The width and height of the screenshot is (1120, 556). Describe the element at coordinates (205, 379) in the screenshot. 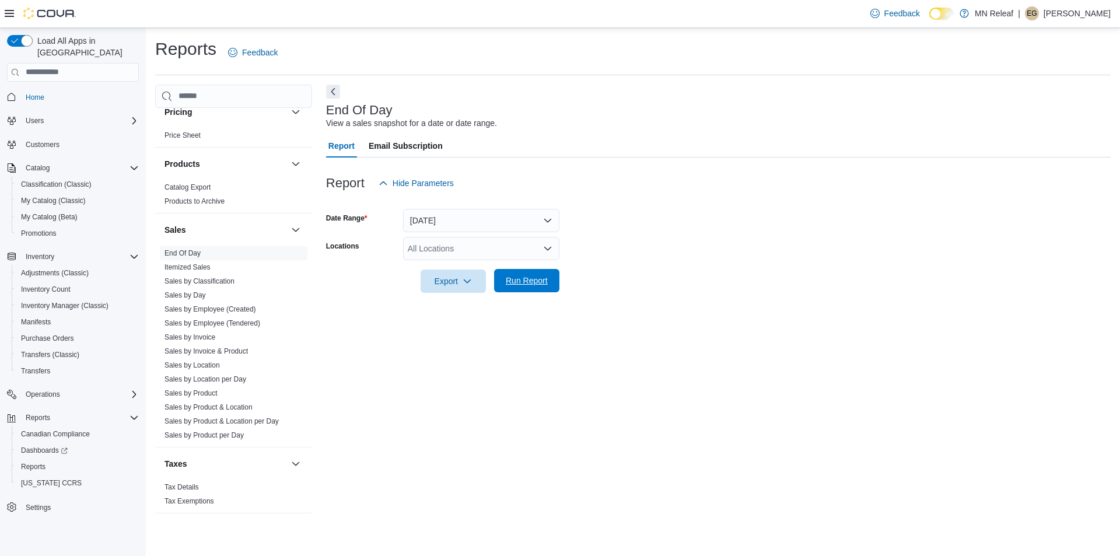

I see `span: Sales by Location per Day` at that location.